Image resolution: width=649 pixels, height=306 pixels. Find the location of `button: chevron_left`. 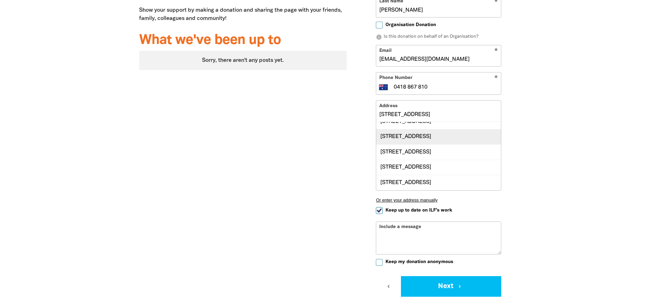

button: chevron_left is located at coordinates (388, 287).